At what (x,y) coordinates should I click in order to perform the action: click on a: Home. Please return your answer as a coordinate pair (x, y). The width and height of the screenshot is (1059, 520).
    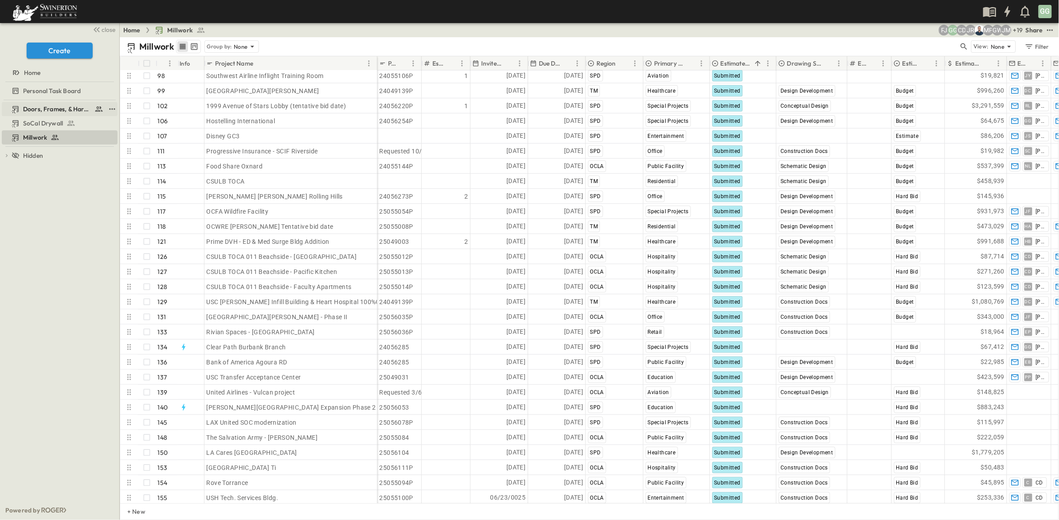
    Looking at the image, I should click on (59, 73).